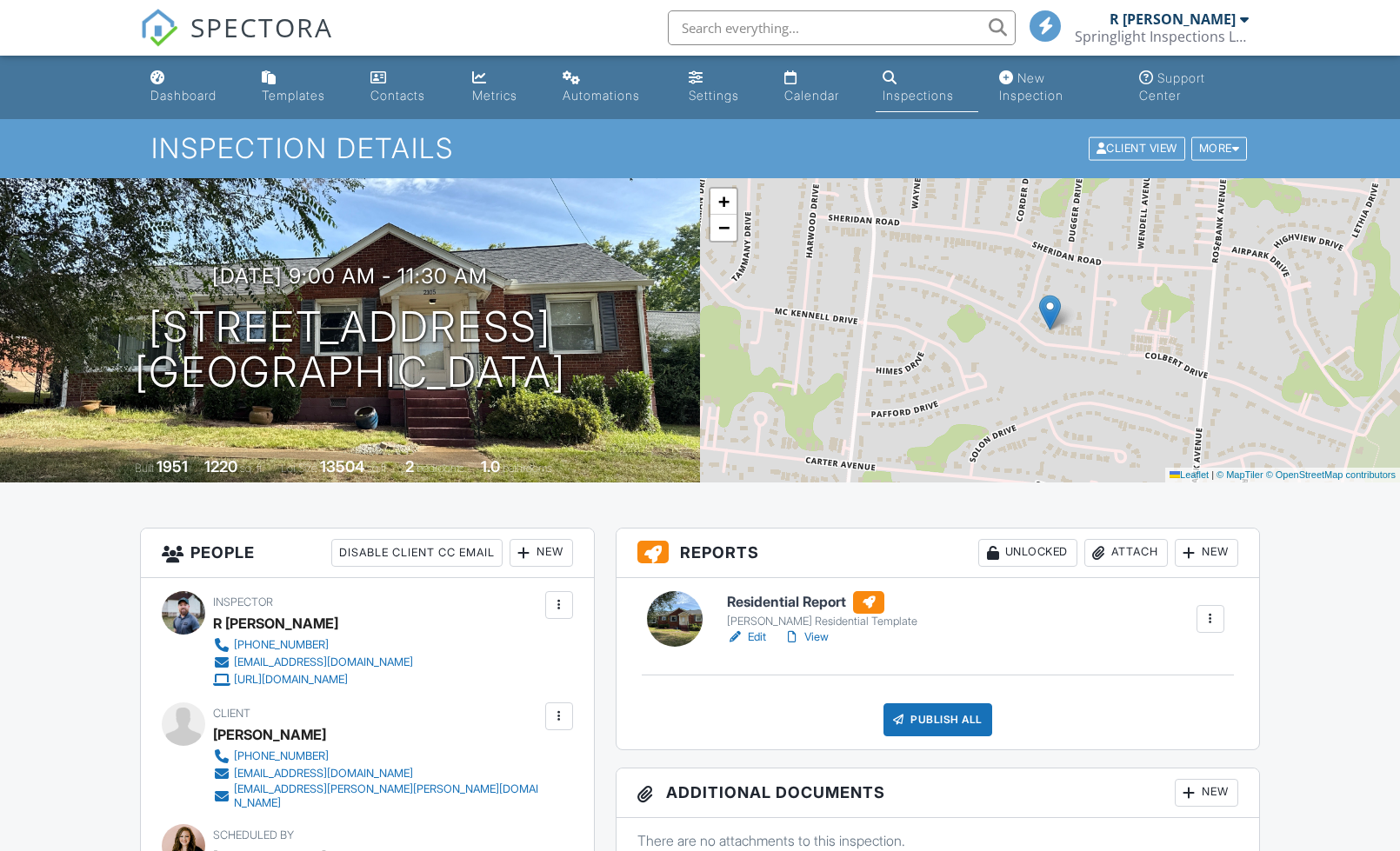 The height and width of the screenshot is (851, 1400). I want to click on span: bathrooms, so click(527, 468).